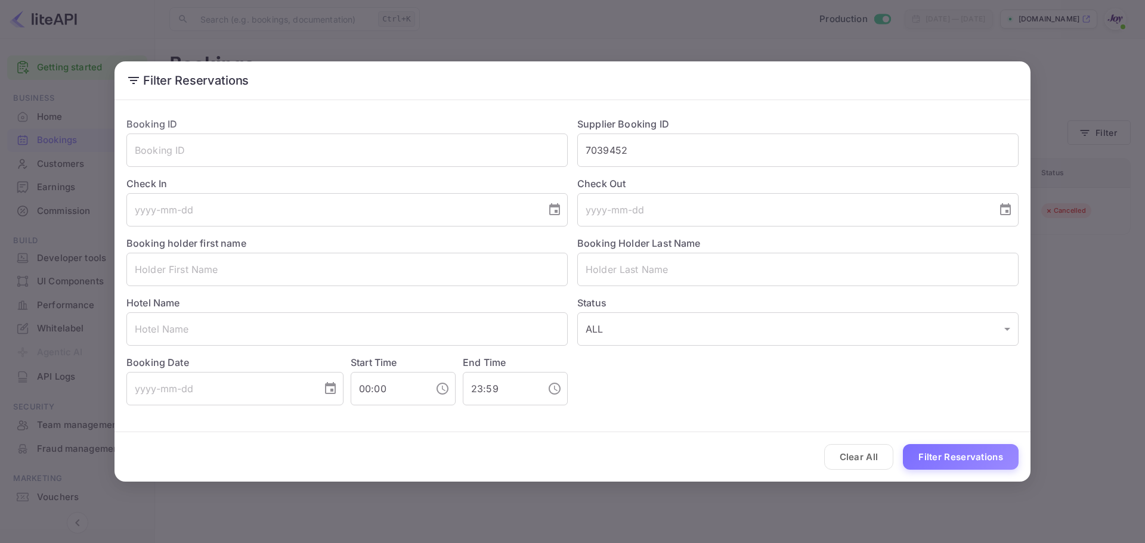 The width and height of the screenshot is (1145, 543). What do you see at coordinates (347, 269) in the screenshot?
I see `input: Holder First Name` at bounding box center [347, 269].